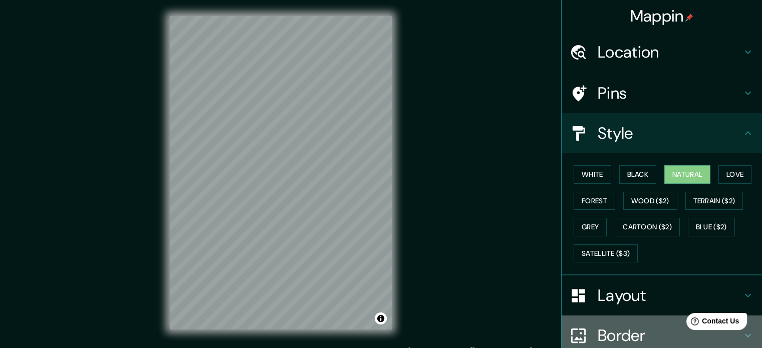 This screenshot has width=762, height=348. What do you see at coordinates (590, 227) in the screenshot?
I see `button: Grey` at bounding box center [590, 227].